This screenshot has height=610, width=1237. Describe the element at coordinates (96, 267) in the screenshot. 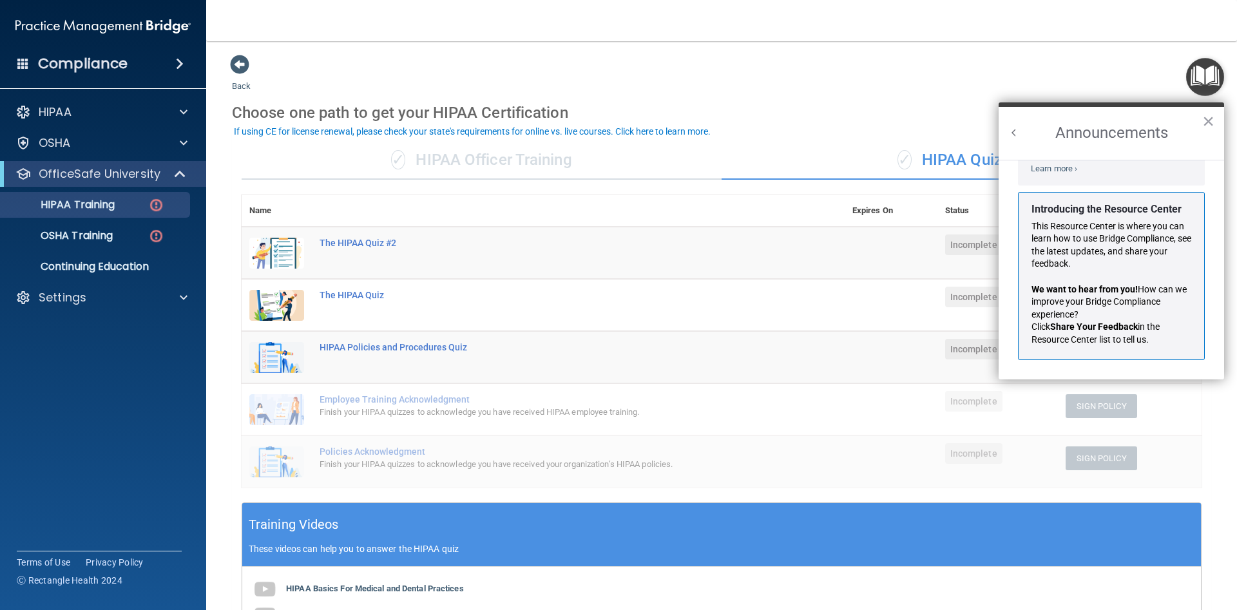

I see `p: Continuing Education` at that location.